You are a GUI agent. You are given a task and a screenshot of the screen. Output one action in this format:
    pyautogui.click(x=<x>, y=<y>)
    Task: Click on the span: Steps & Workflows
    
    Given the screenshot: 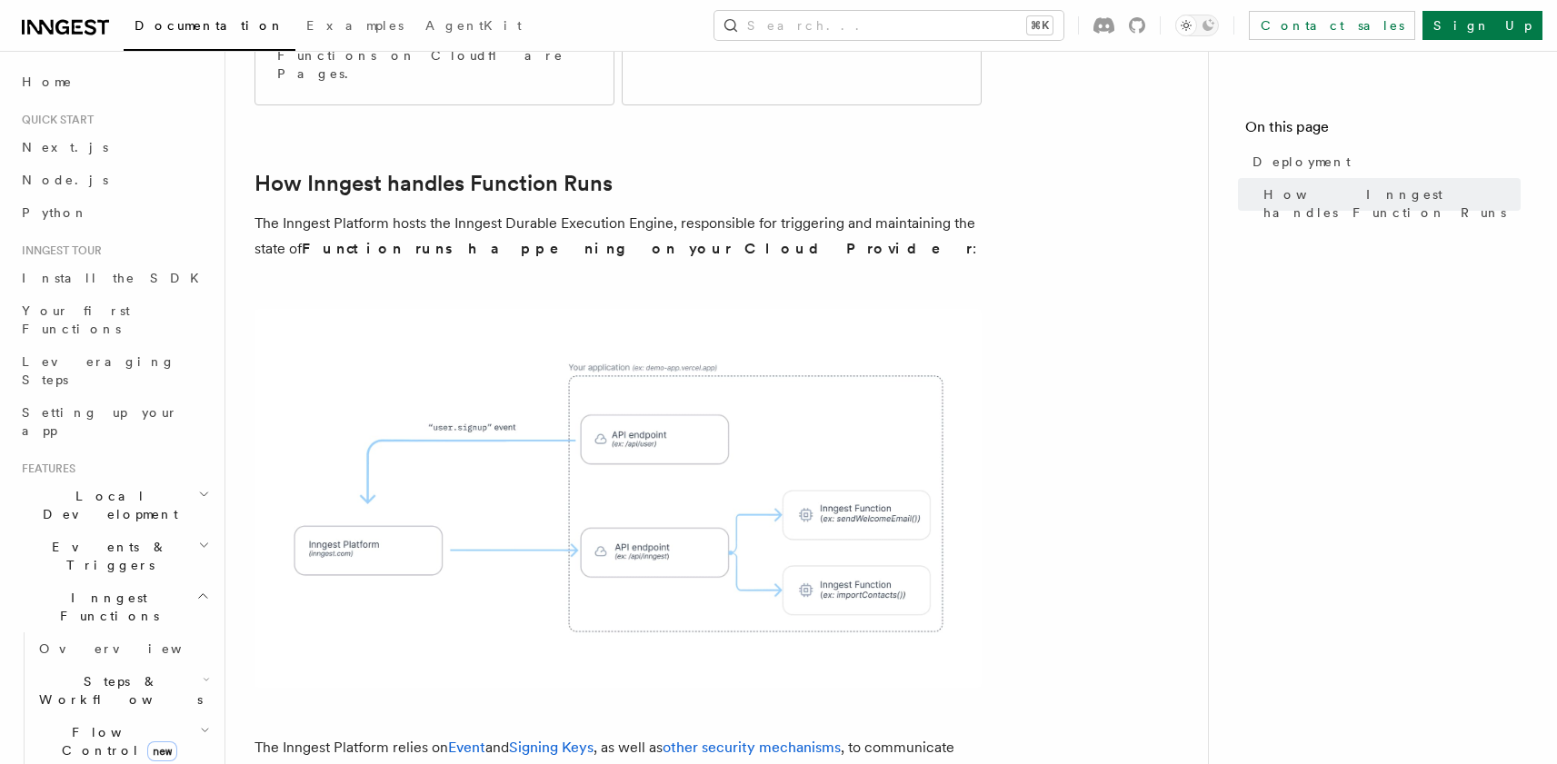 What is the action you would take?
    pyautogui.click(x=117, y=691)
    